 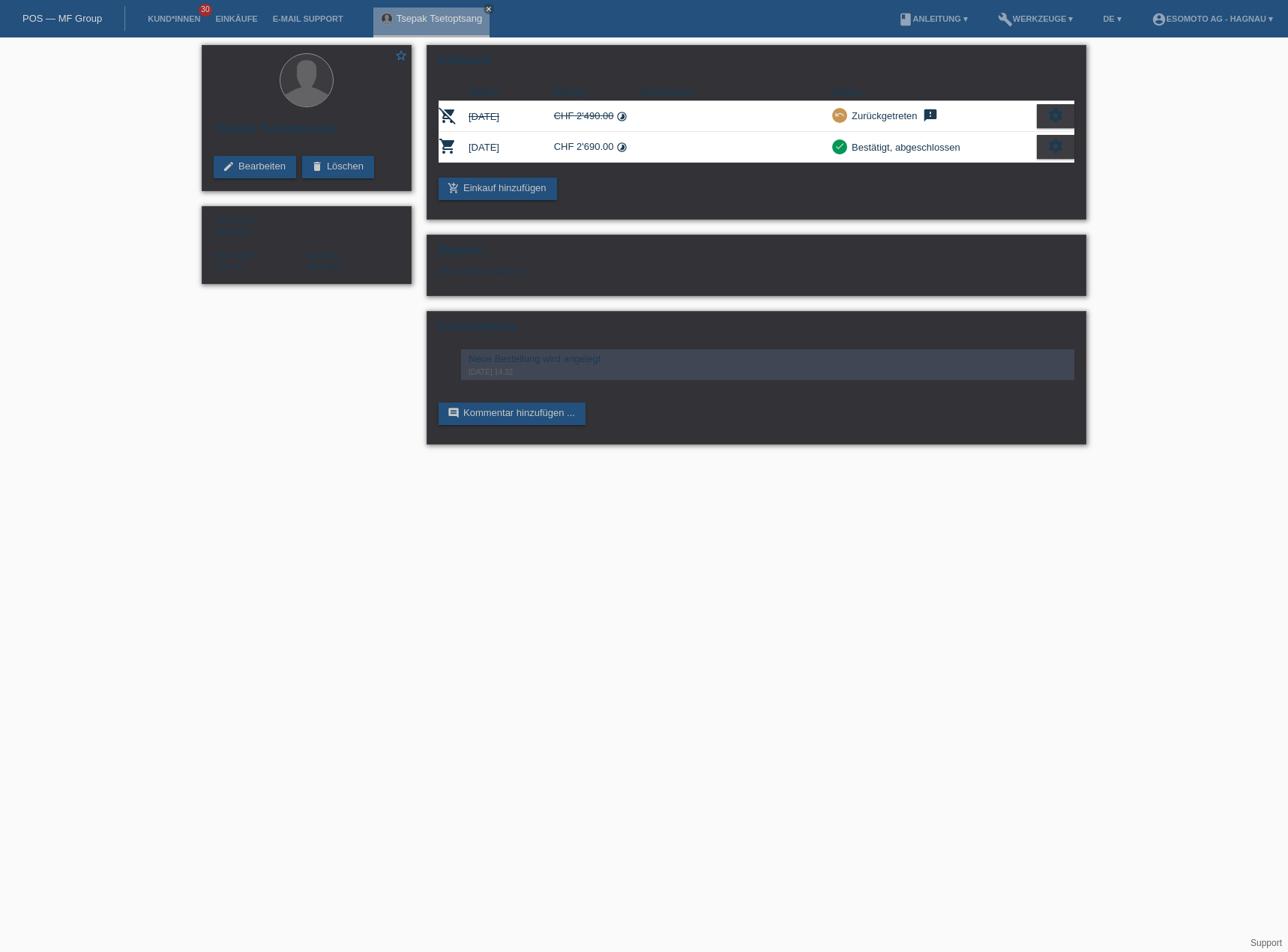 I want to click on td: CHF 2'690.00, so click(x=597, y=147).